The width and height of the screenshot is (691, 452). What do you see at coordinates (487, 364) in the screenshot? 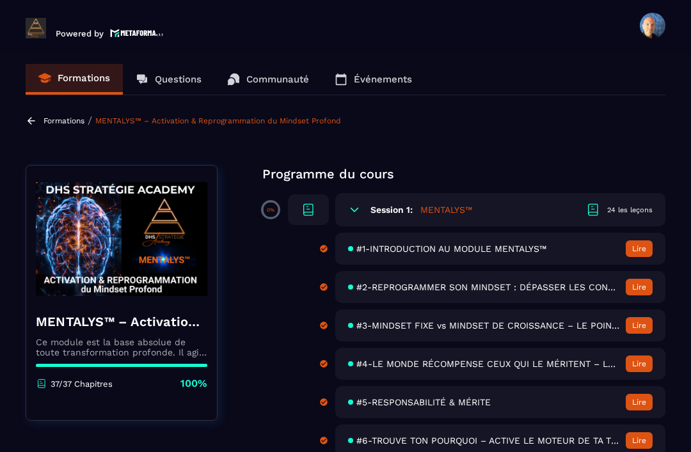
I see `span: #4-LE MONDE RÉCOMPENSE CEUX QUI LE MÉRITENT – LA VÉRITÉ DU MINDSET DE CROISSANCE` at bounding box center [487, 364].